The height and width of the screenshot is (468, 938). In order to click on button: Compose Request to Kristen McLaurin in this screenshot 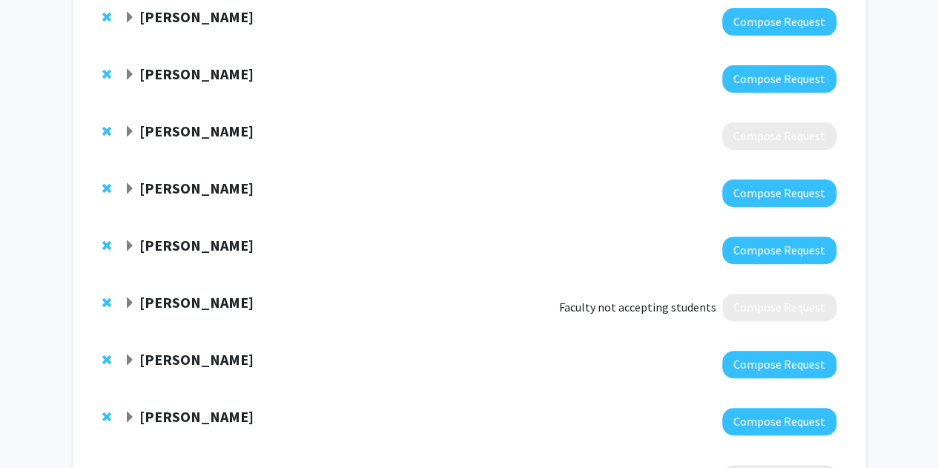, I will do `click(779, 421)`.